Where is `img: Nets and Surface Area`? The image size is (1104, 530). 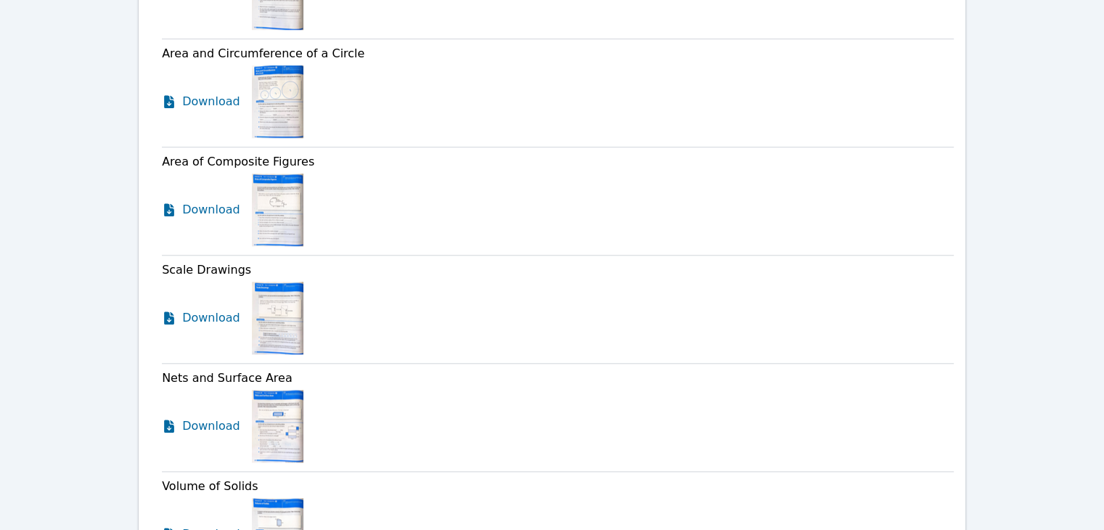
img: Nets and Surface Area is located at coordinates (277, 426).